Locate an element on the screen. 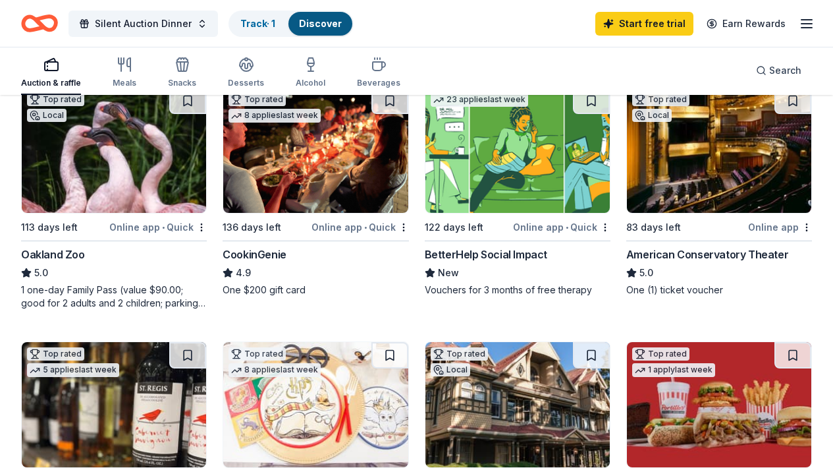 The image size is (833, 472). div: Auction & raffle is located at coordinates (51, 83).